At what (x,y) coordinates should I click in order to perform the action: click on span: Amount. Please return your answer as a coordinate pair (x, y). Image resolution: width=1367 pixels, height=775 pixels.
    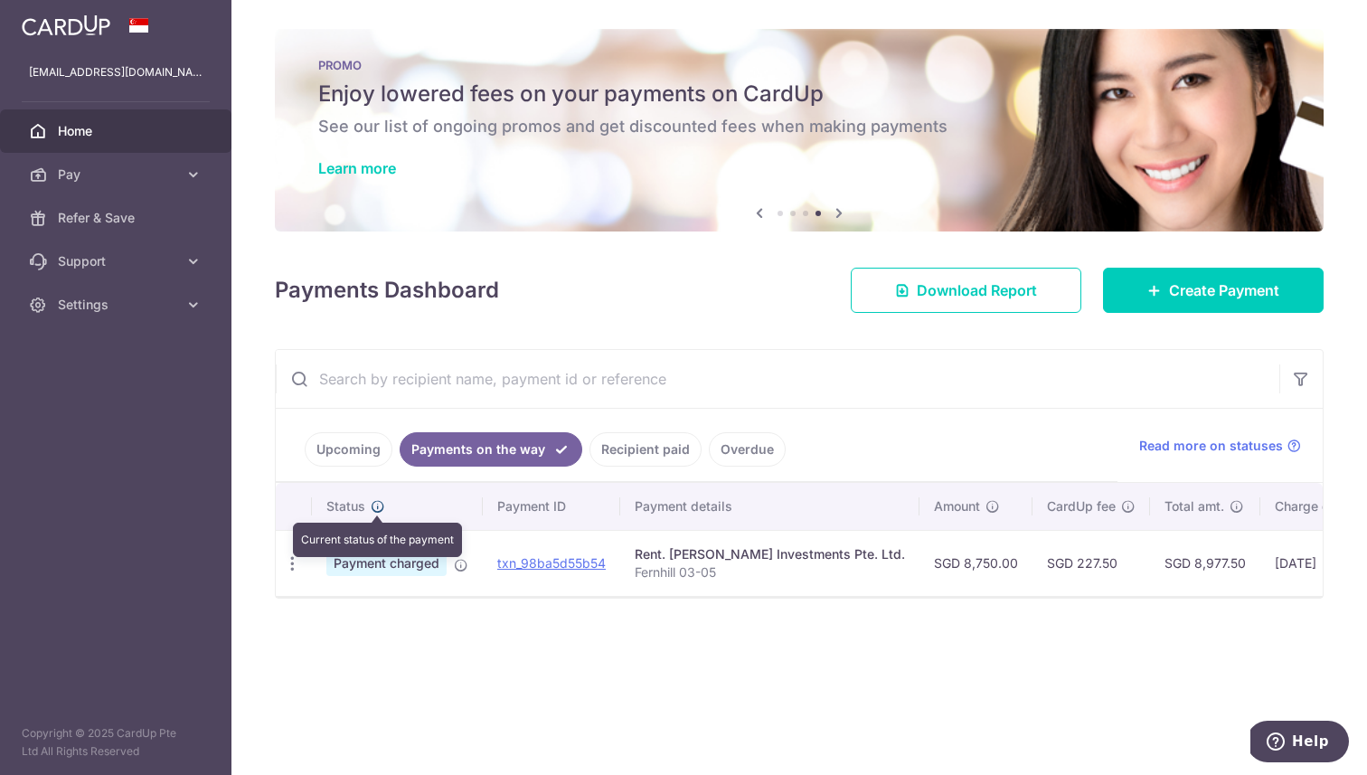
    Looking at the image, I should click on (957, 506).